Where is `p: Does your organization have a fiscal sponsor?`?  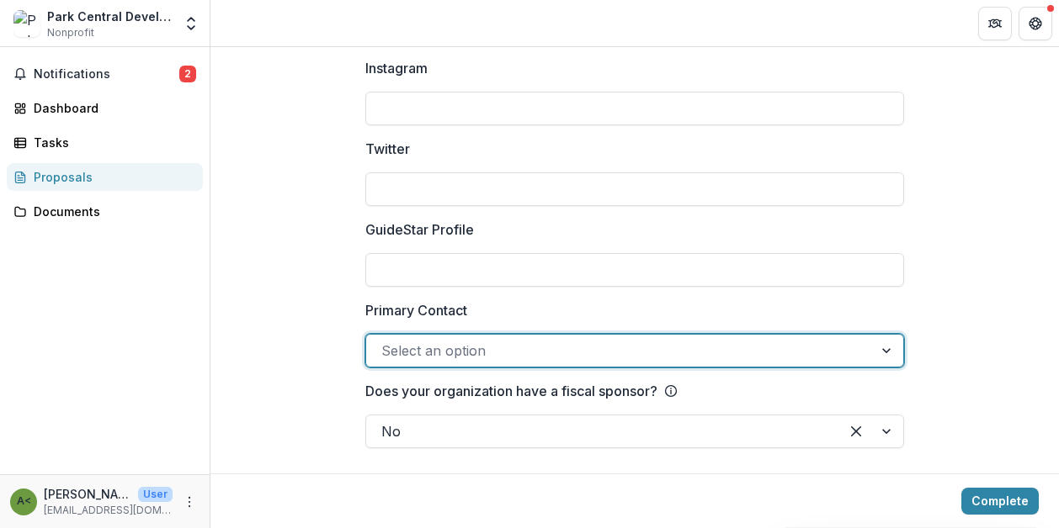
p: Does your organization have a fiscal sponsor? is located at coordinates (511, 391).